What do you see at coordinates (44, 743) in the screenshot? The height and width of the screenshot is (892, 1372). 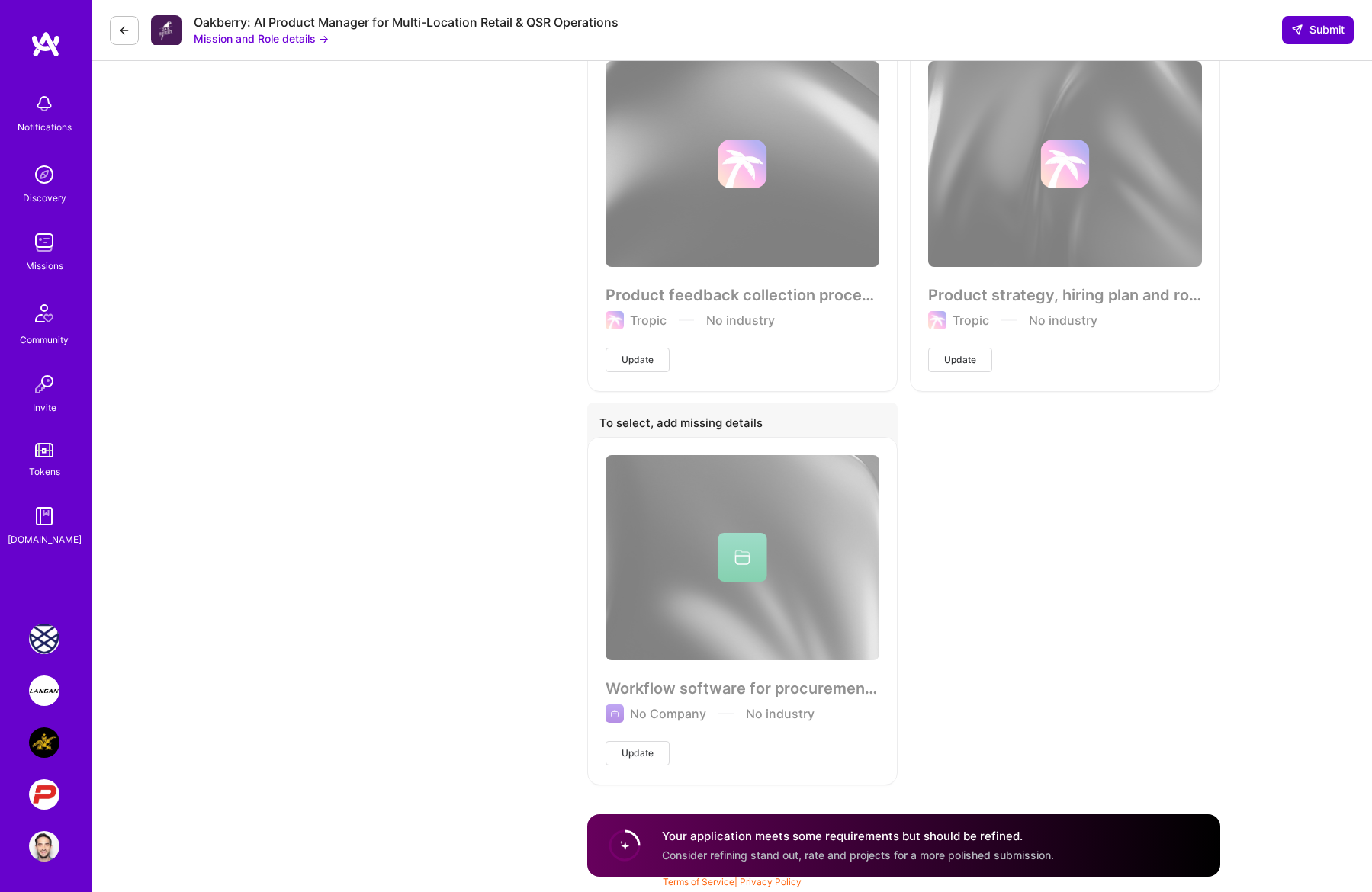 I see `a: Anheuser-Busch: AI Data Science Platform` at bounding box center [44, 743].